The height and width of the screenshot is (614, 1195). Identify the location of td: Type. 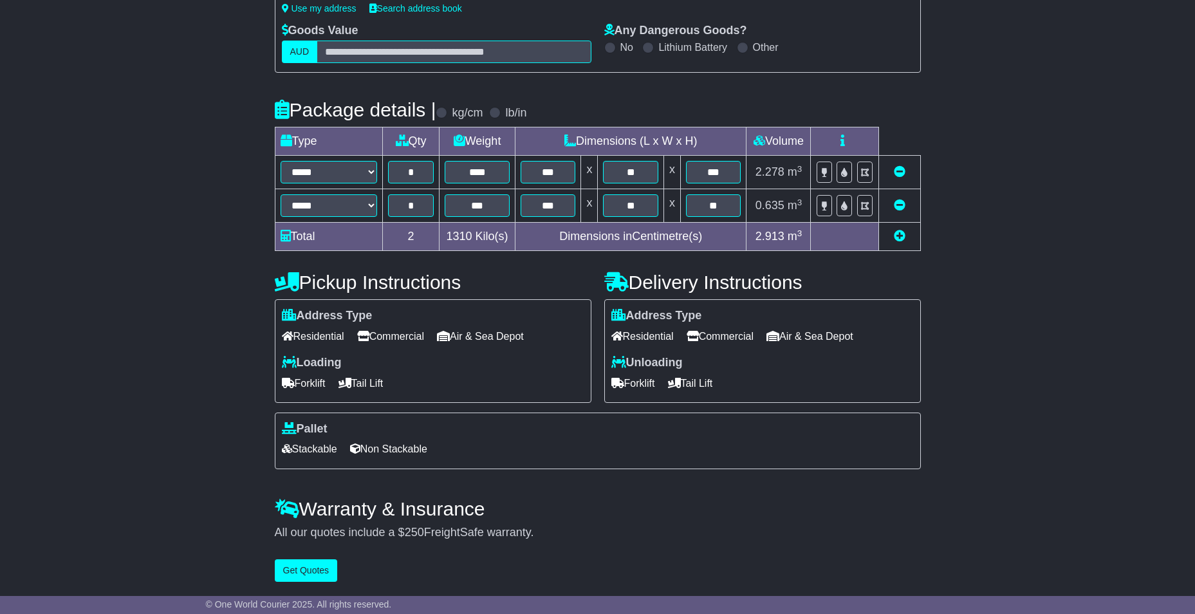
(328, 142).